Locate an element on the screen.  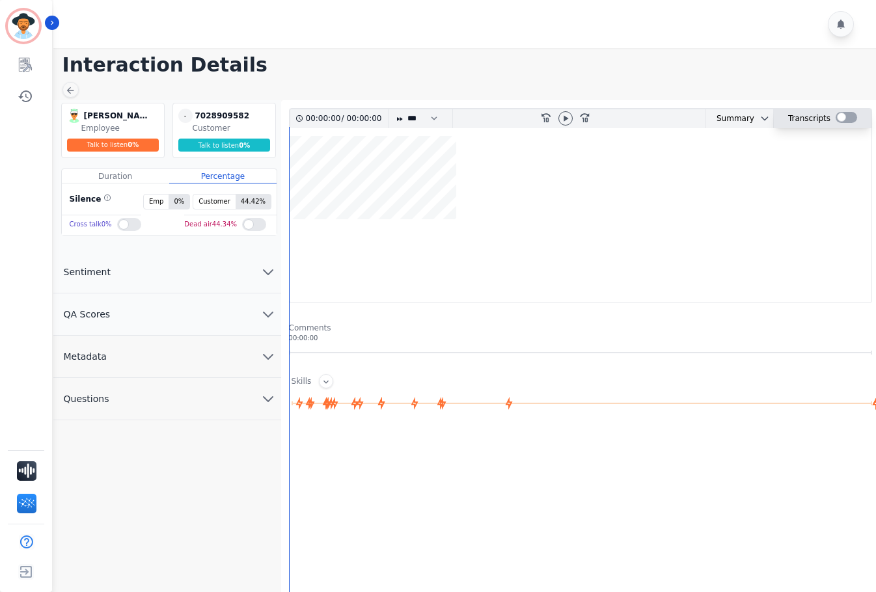
div: 7028909582 is located at coordinates (228, 116).